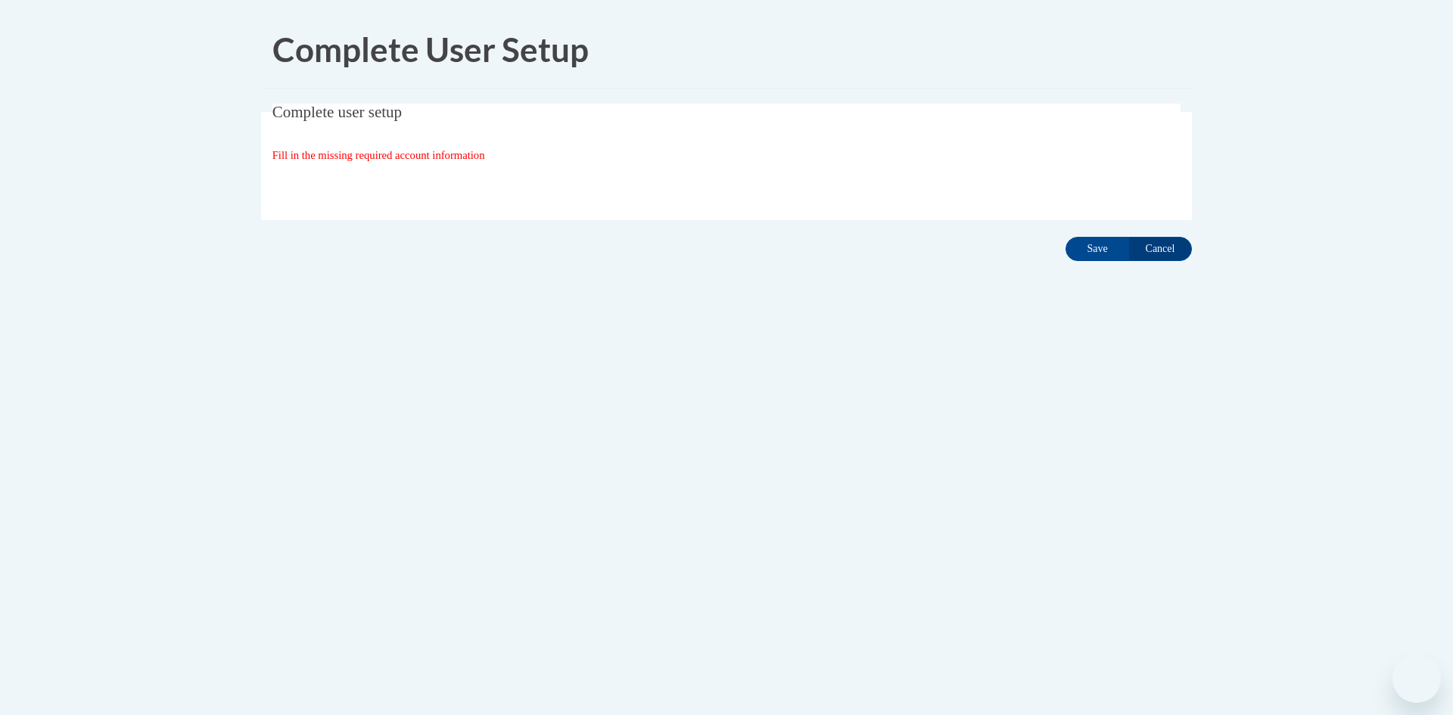 The image size is (1453, 715). I want to click on input: Cancel, so click(1160, 249).